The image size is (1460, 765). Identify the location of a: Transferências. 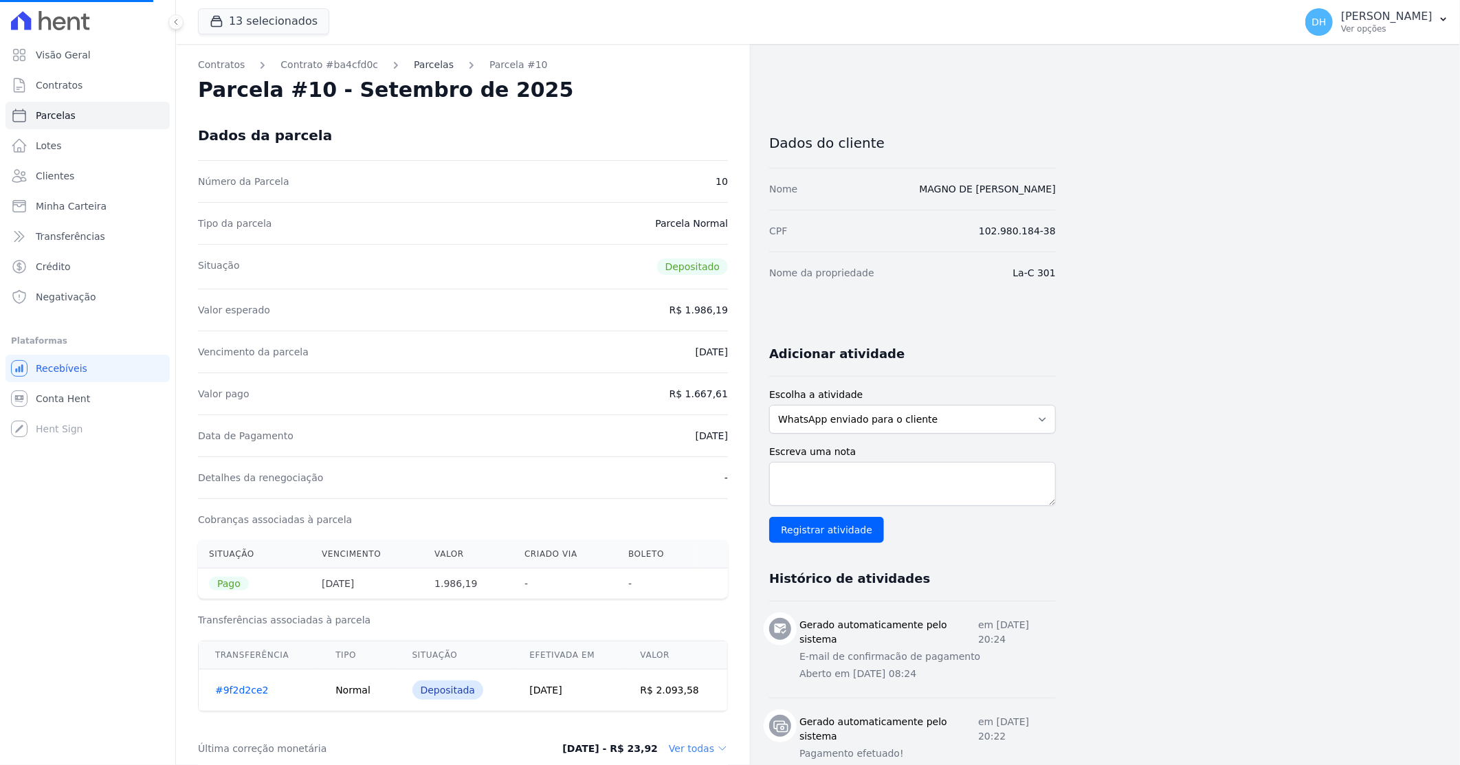
(87, 236).